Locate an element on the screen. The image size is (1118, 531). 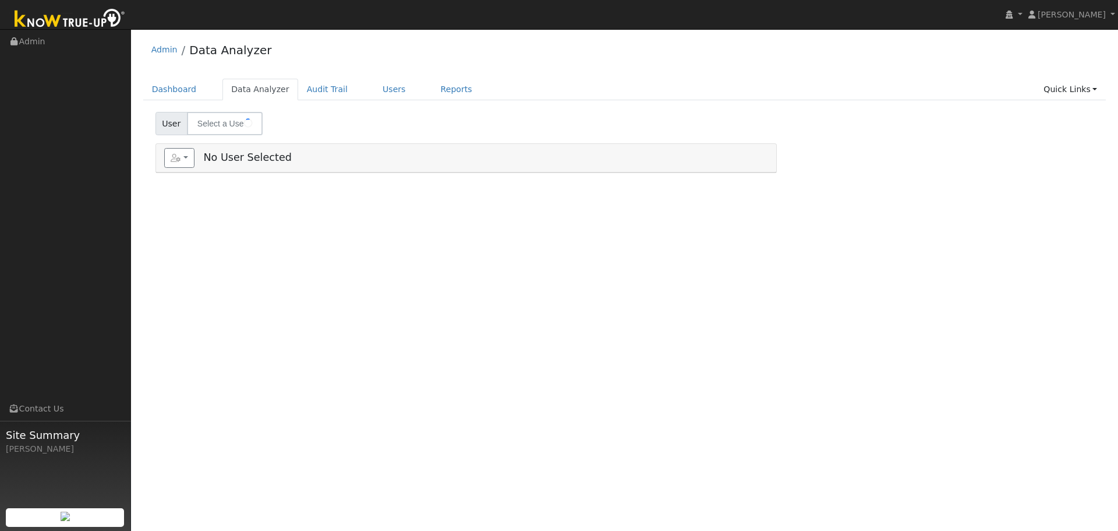
input: Select a User is located at coordinates (225, 123).